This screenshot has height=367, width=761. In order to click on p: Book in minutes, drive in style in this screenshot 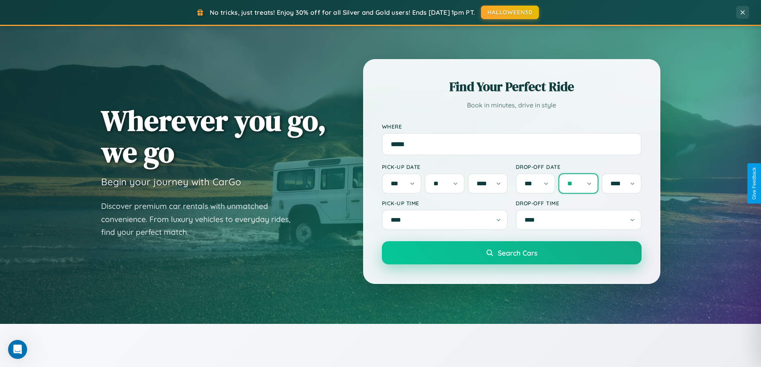, I will do `click(511, 105)`.